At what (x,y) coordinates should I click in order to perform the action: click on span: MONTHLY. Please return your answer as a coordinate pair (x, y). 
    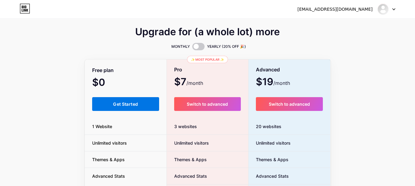
    Looking at the image, I should click on (181, 47).